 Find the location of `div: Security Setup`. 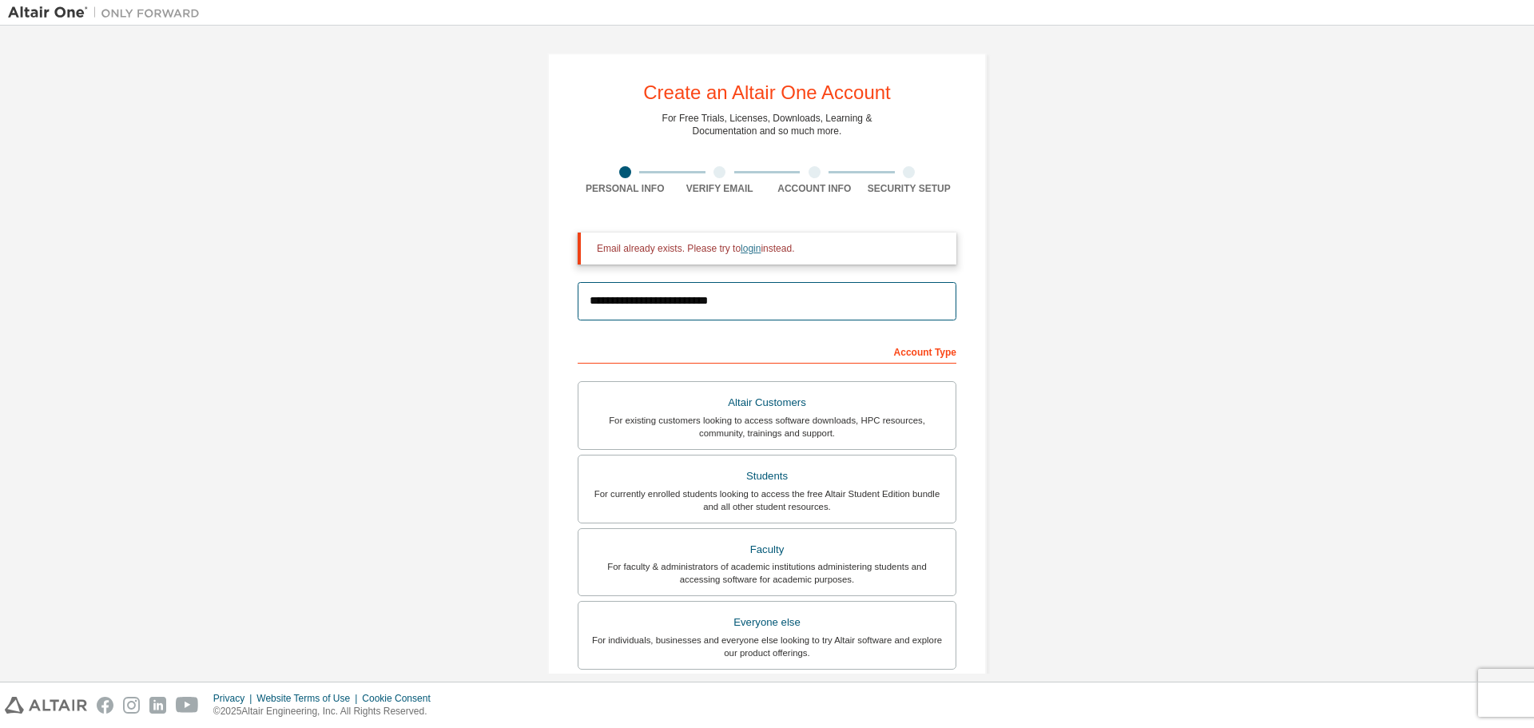

div: Security Setup is located at coordinates (909, 189).